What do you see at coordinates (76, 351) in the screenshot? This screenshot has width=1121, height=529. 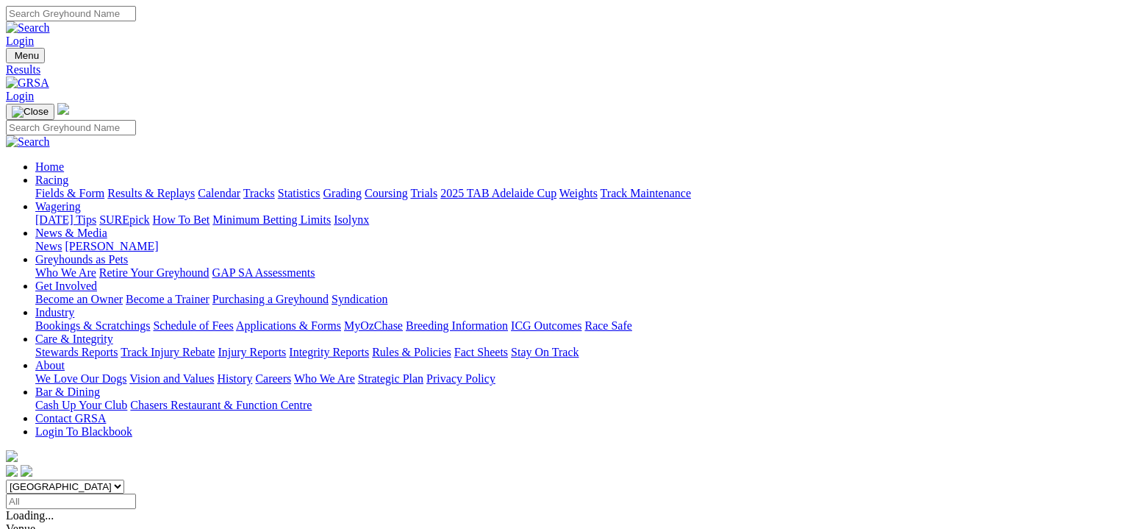 I see `a: Stewards Reports` at bounding box center [76, 351].